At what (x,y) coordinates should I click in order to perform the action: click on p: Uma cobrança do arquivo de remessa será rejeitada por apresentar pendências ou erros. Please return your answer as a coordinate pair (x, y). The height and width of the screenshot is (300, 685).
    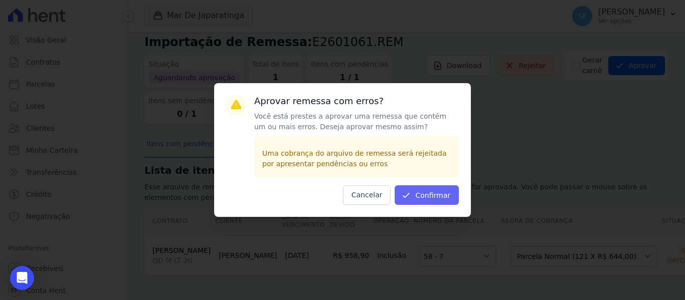
    Looking at the image, I should click on (356, 159).